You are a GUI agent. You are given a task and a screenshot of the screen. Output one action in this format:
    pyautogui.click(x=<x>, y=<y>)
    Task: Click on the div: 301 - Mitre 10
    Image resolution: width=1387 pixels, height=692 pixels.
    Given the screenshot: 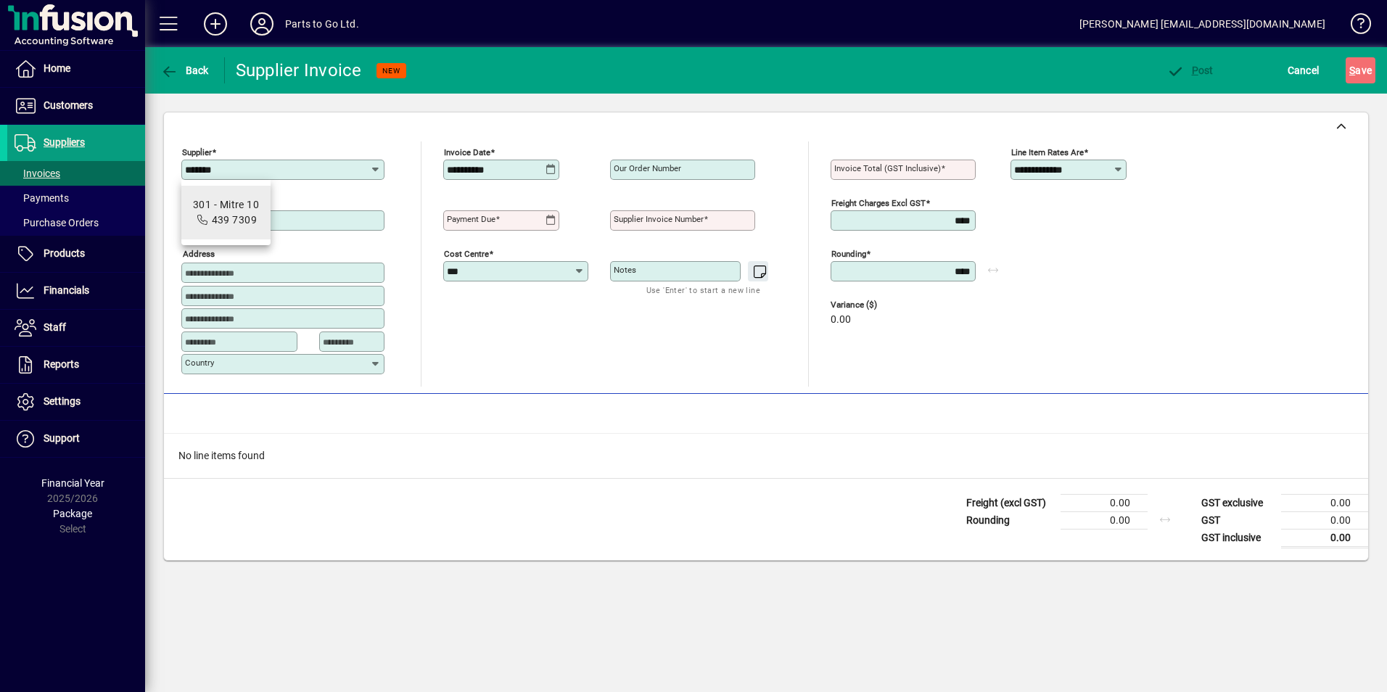 What is the action you would take?
    pyautogui.click(x=226, y=205)
    